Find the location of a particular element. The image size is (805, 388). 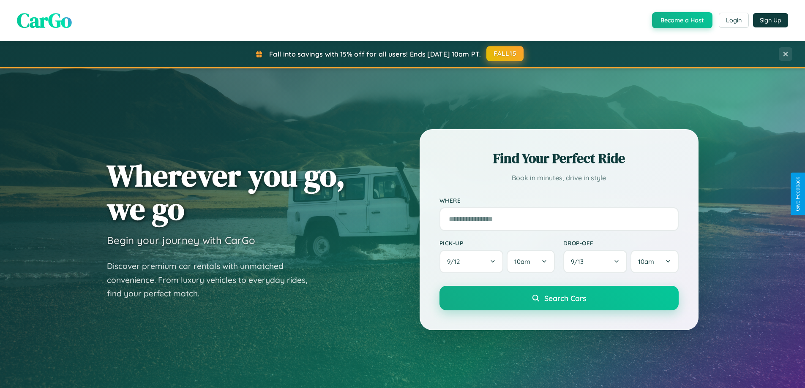

span: 9 / 12 is located at coordinates (455, 261).